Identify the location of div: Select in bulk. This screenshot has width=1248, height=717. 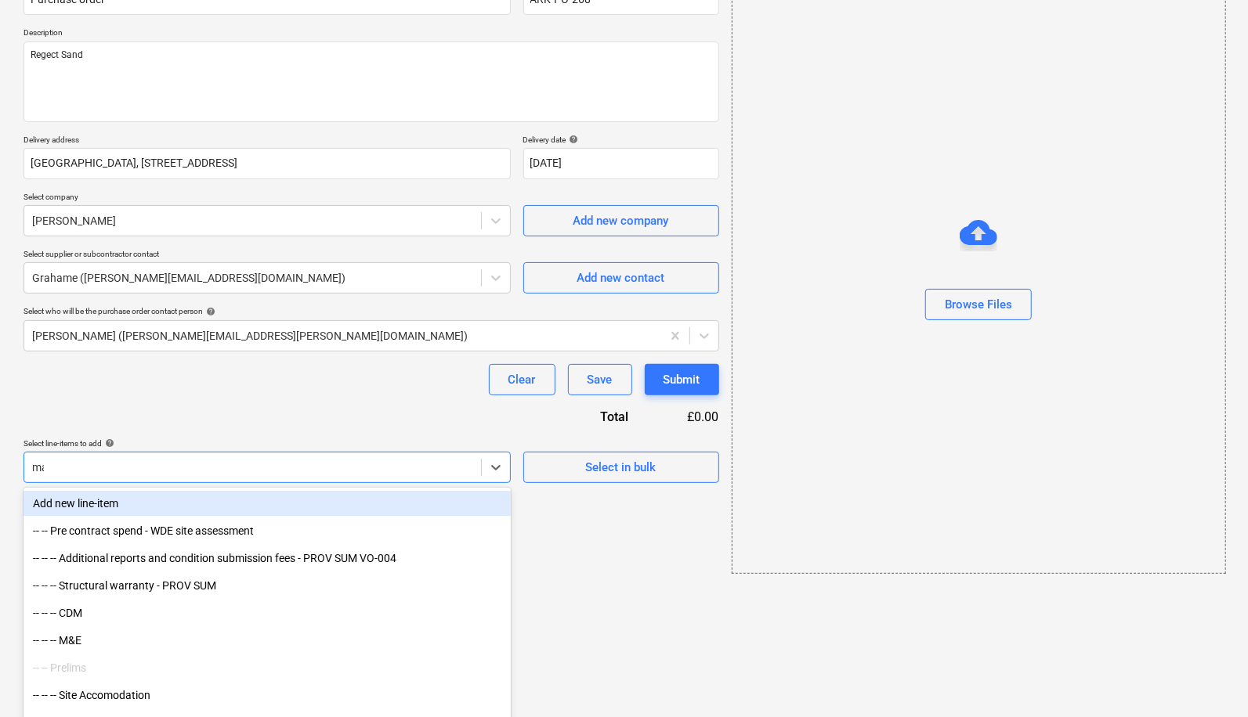
(621, 468).